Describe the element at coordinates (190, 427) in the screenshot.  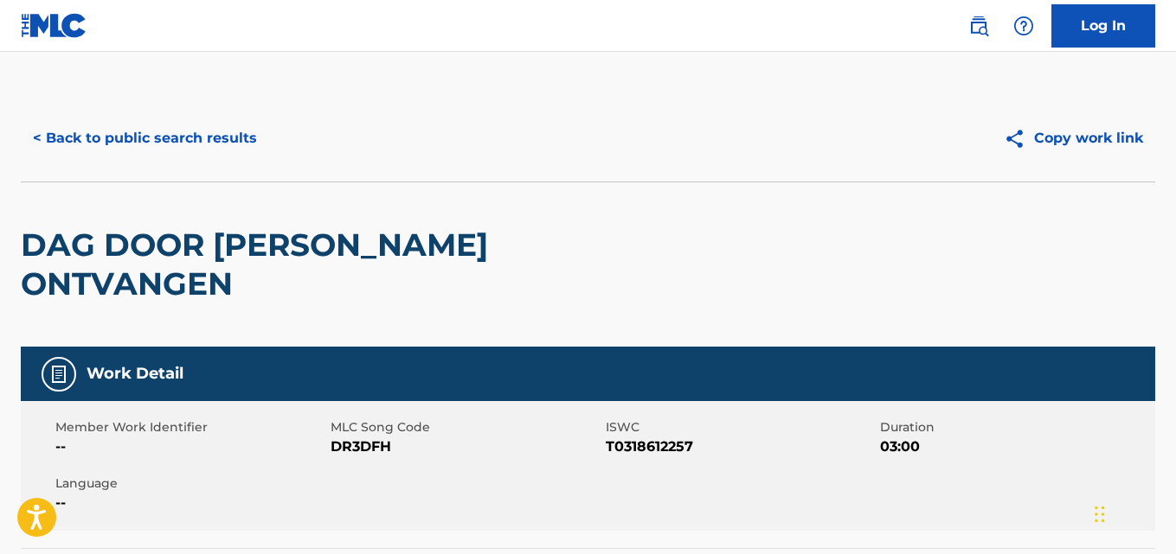
I see `span: Member Work Identifier` at that location.